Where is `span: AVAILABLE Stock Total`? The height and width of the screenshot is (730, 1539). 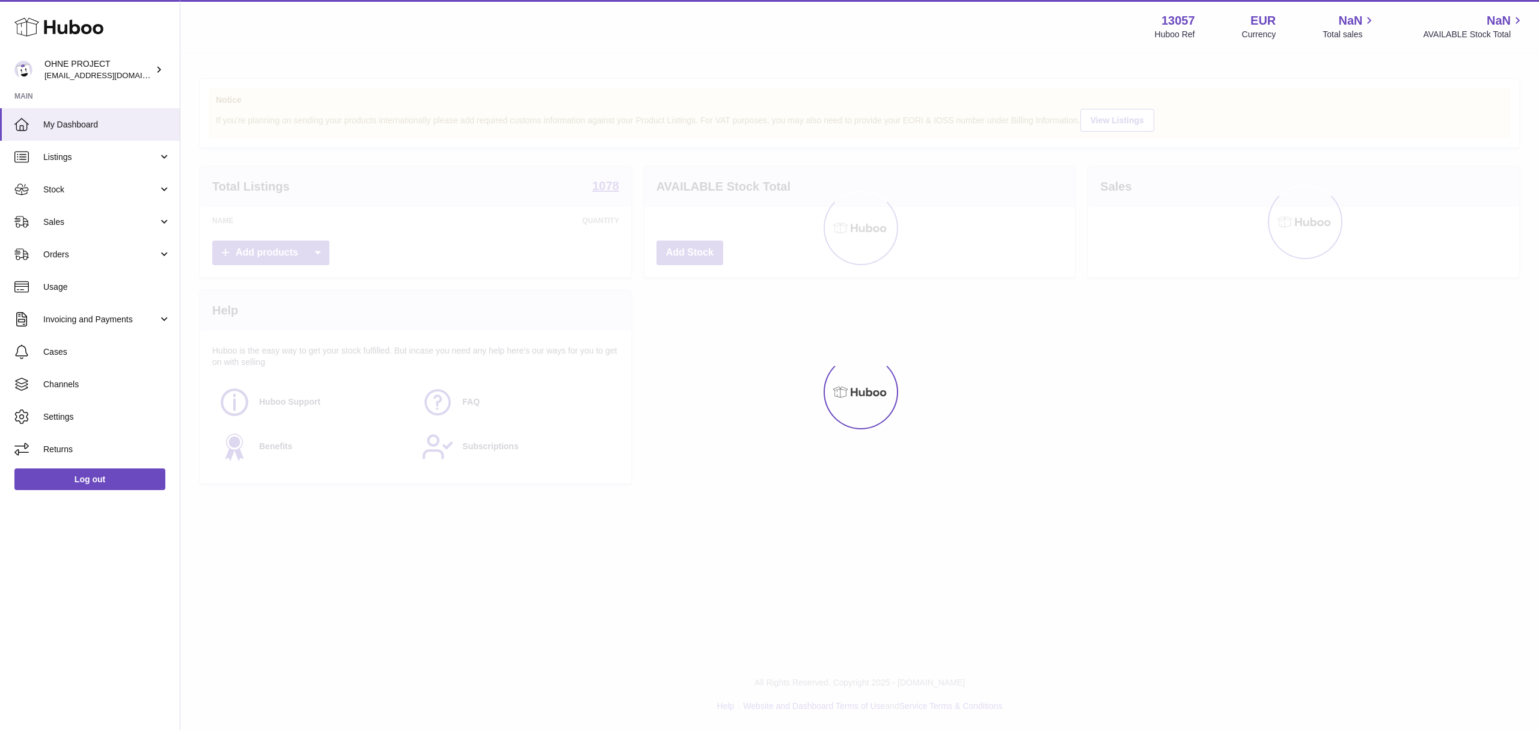
span: AVAILABLE Stock Total is located at coordinates (1473, 34).